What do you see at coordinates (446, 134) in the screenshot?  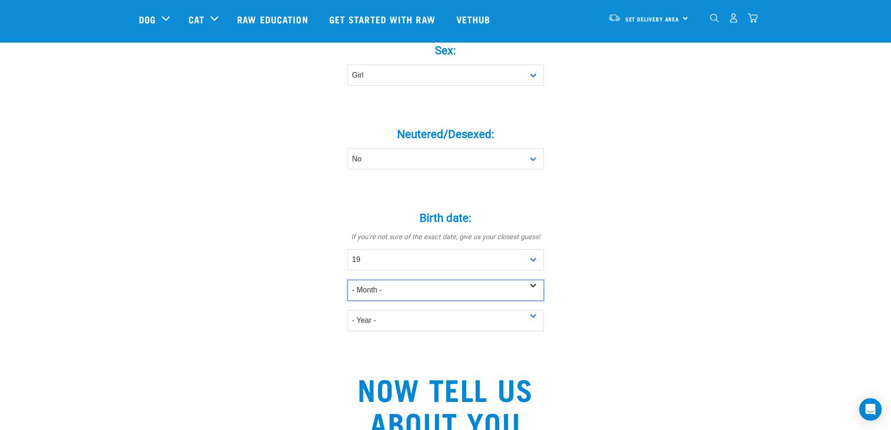 I see `label: Neutered/Desexed:` at bounding box center [446, 134].